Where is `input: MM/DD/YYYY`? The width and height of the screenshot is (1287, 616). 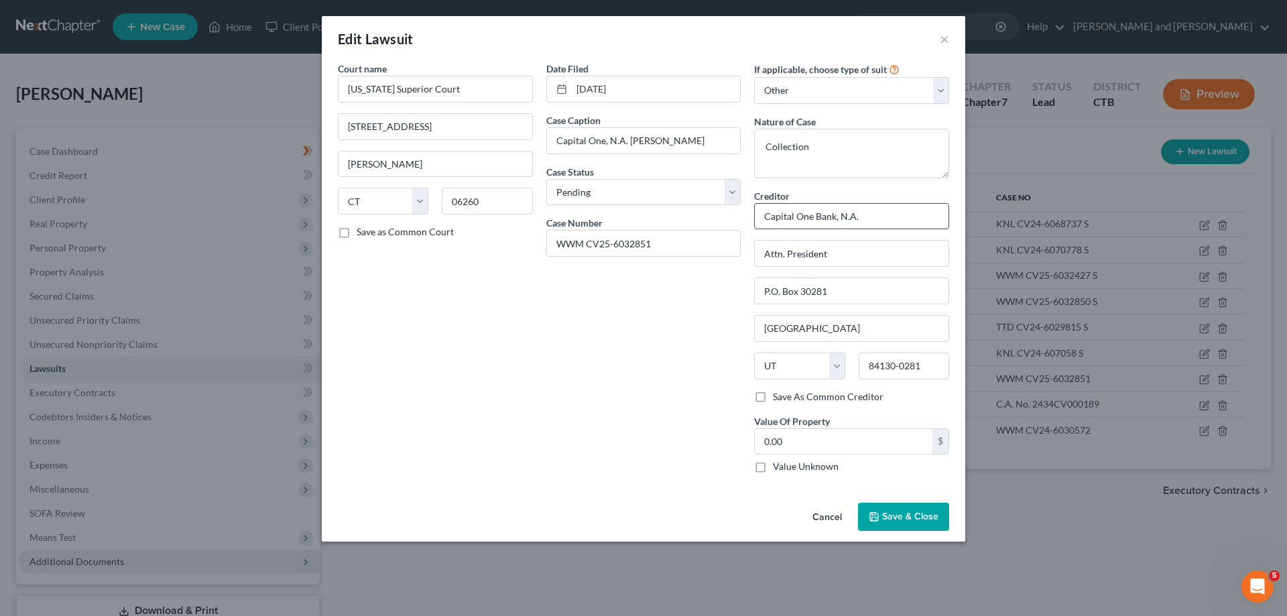
input: MM/DD/YYYY is located at coordinates (656, 89).